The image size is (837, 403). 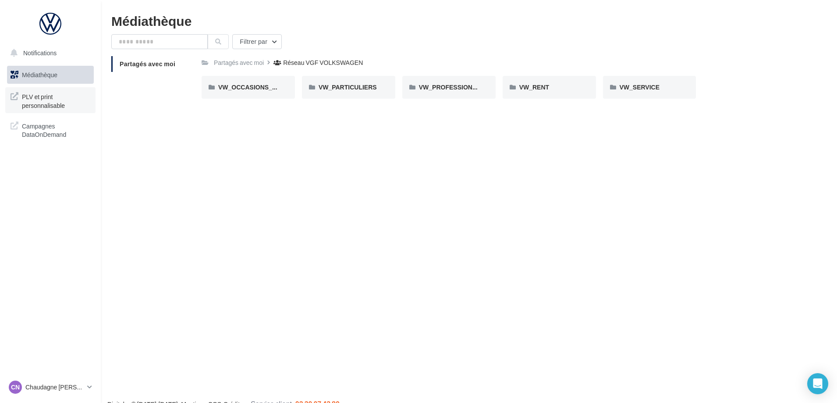 I want to click on button: Notifications, so click(x=49, y=53).